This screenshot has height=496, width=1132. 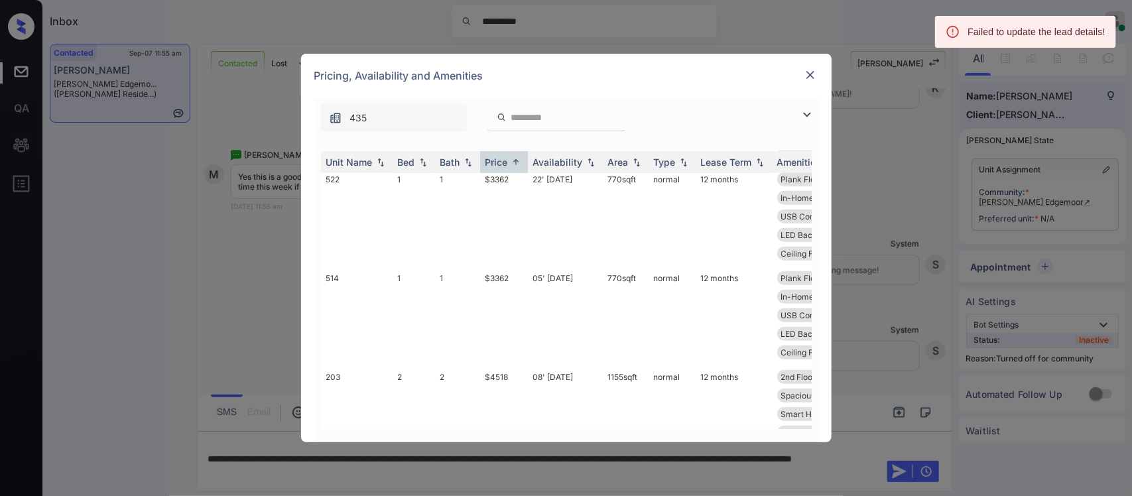 I want to click on img: close, so click(x=810, y=75).